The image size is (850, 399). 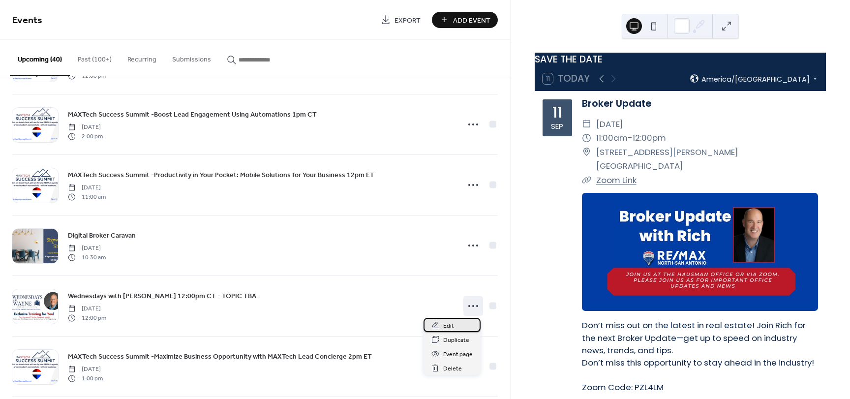 What do you see at coordinates (616, 103) in the screenshot?
I see `a: Broker Update` at bounding box center [616, 103].